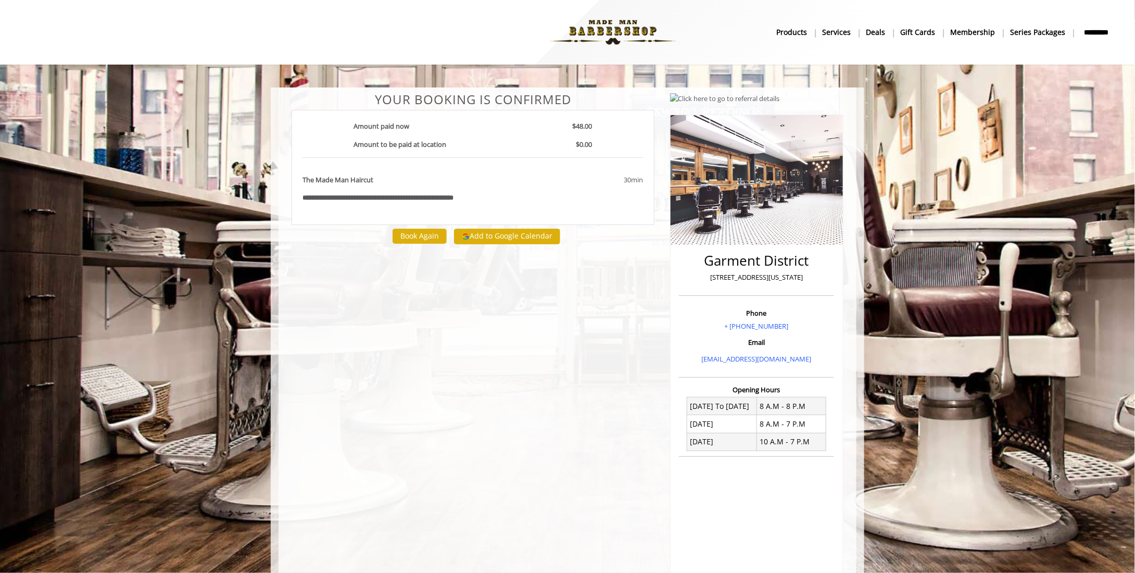 The height and width of the screenshot is (573, 1135). What do you see at coordinates (1038, 32) in the screenshot?
I see `a: Series packagesSeries packages` at bounding box center [1038, 32].